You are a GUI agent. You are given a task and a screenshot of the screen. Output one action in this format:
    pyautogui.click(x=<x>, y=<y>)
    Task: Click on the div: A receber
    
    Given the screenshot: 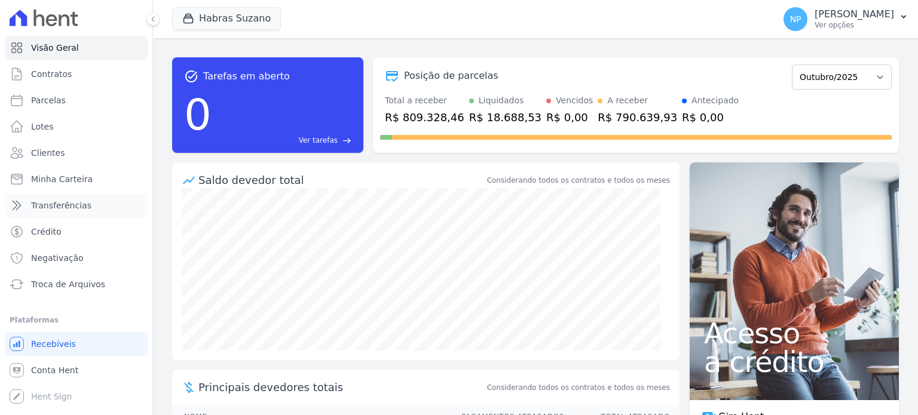 What is the action you would take?
    pyautogui.click(x=628, y=100)
    